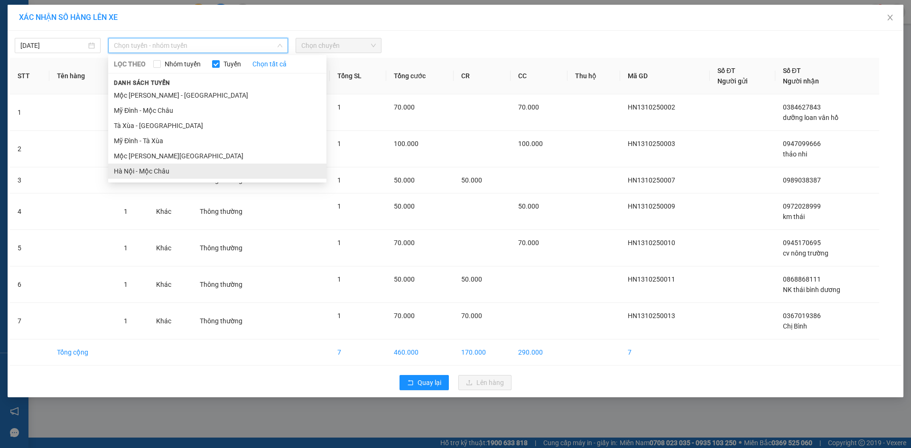  What do you see at coordinates (16, 56) in the screenshot?
I see `span: Người gửi:` at bounding box center [16, 56].